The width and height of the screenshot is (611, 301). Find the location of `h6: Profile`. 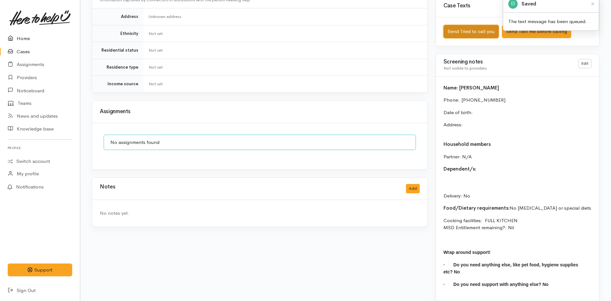

h6: Profile is located at coordinates (40, 148).